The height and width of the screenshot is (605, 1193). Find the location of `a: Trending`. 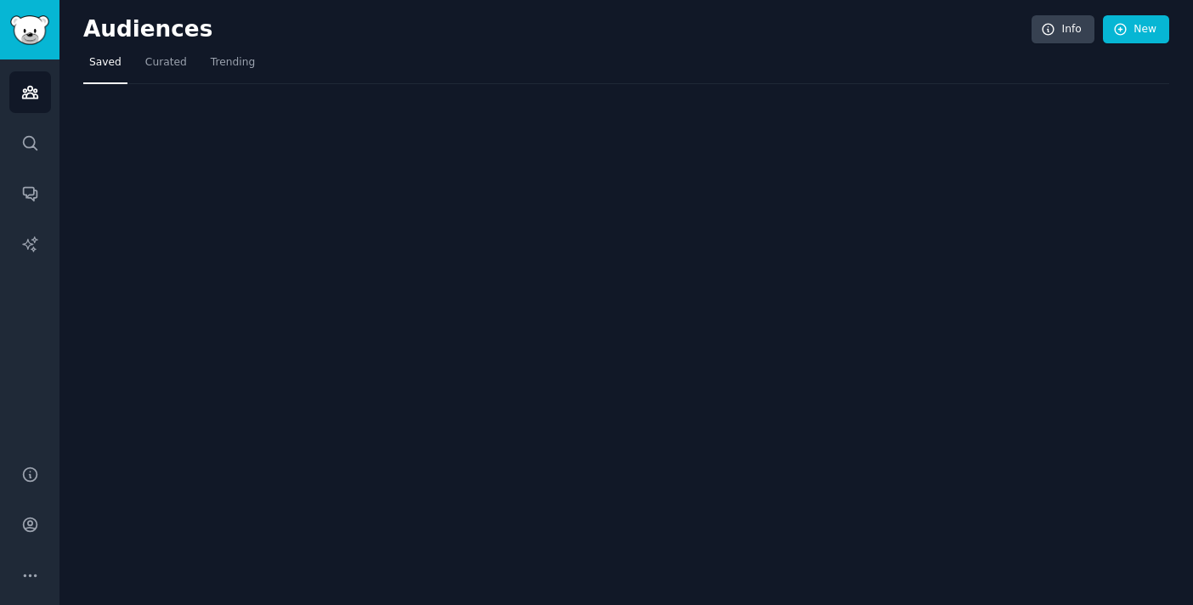

a: Trending is located at coordinates (233, 66).